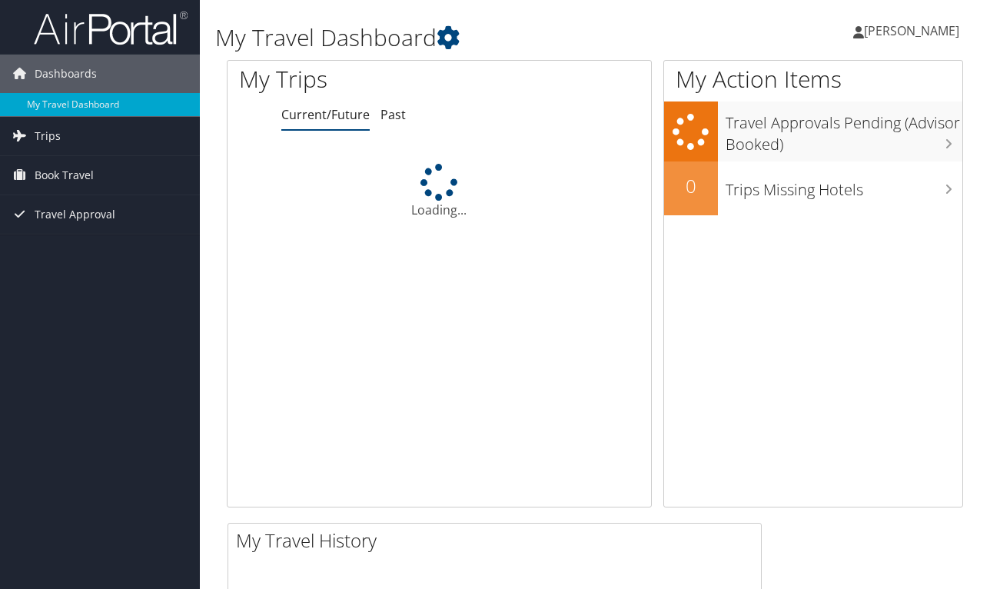  What do you see at coordinates (65, 74) in the screenshot?
I see `span: Dashboards` at bounding box center [65, 74].